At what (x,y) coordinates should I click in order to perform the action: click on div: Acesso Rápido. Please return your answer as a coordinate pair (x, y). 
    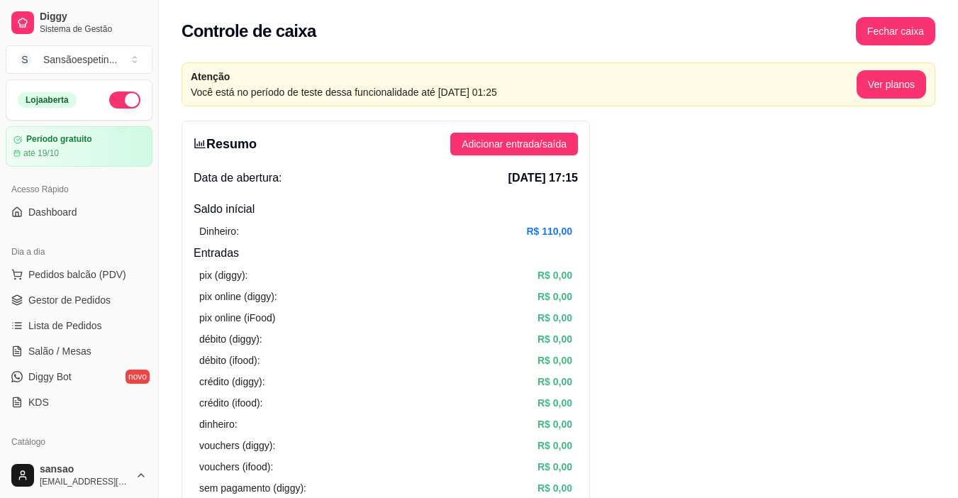
    Looking at the image, I should click on (79, 189).